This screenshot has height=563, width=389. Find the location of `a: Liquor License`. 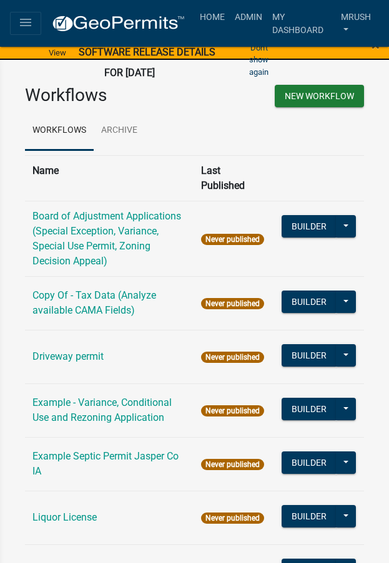

a: Liquor License is located at coordinates (64, 517).